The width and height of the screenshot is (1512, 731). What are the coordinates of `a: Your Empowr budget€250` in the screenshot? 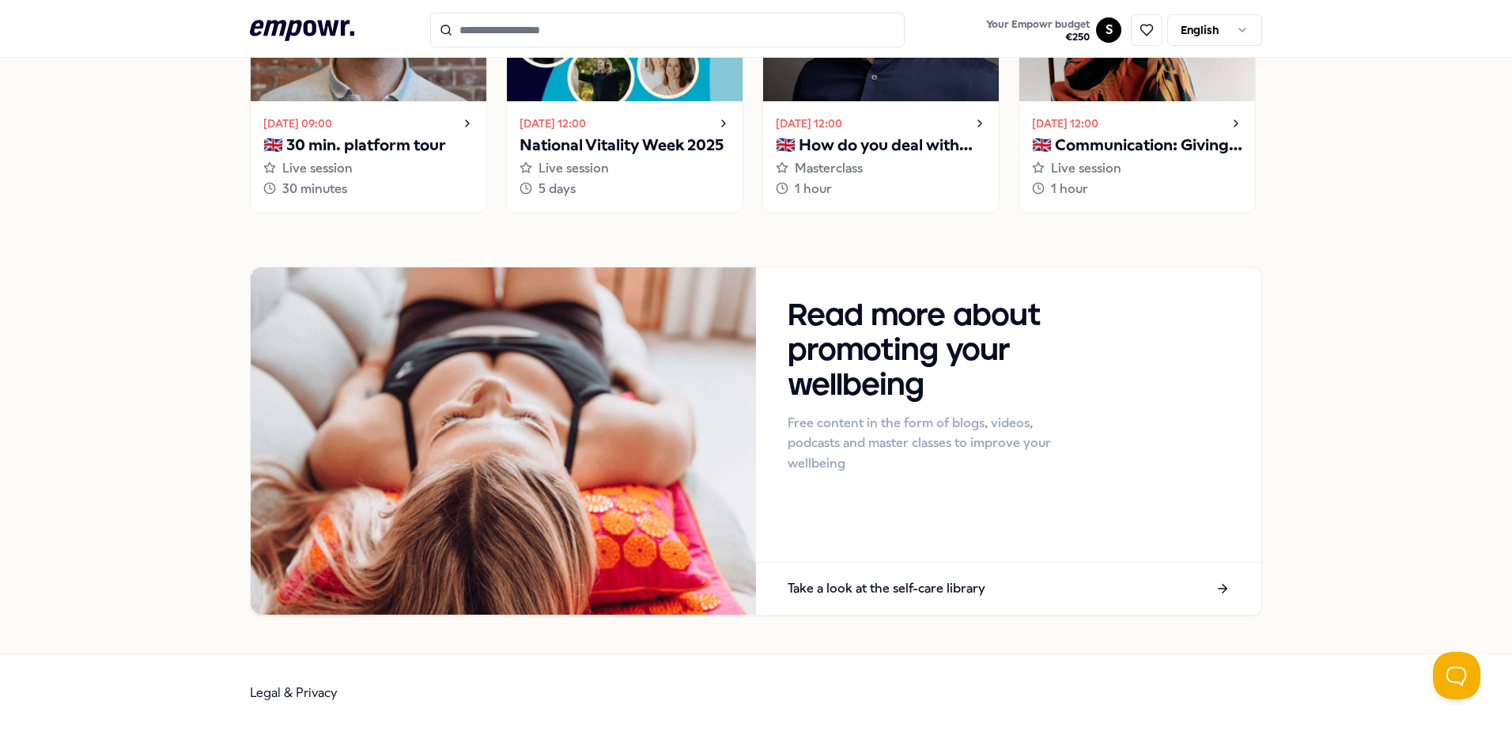 It's located at (1037, 30).